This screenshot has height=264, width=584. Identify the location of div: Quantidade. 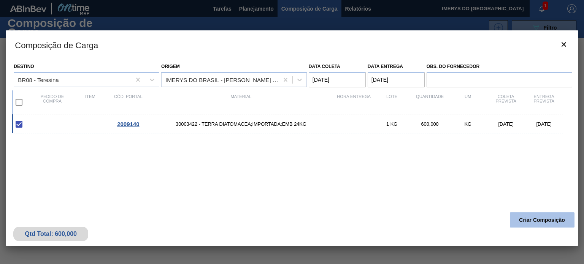
(430, 102).